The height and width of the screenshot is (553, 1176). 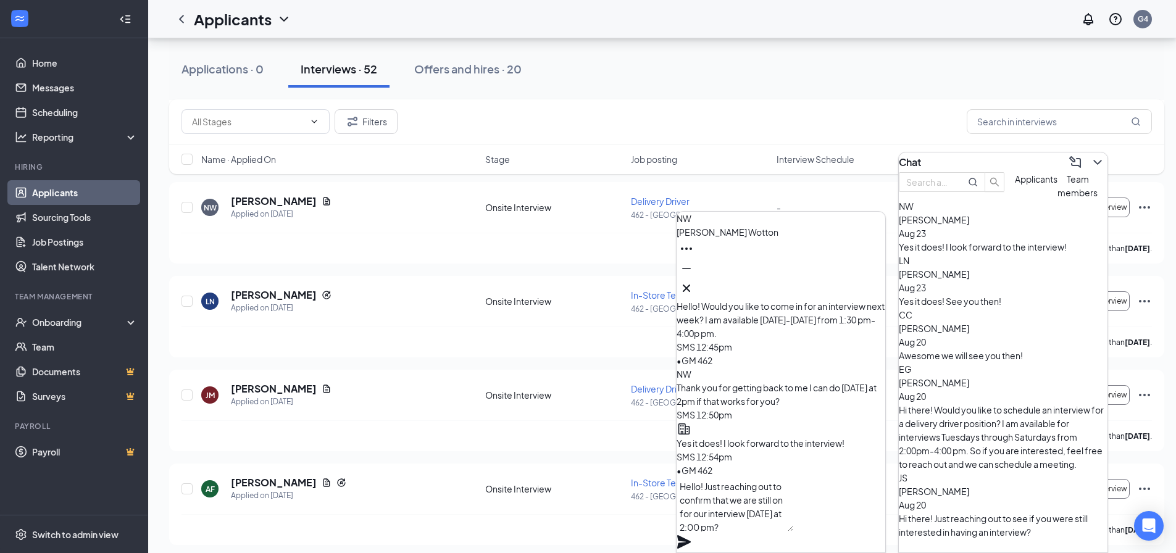 I want to click on a: Scheduling, so click(x=85, y=112).